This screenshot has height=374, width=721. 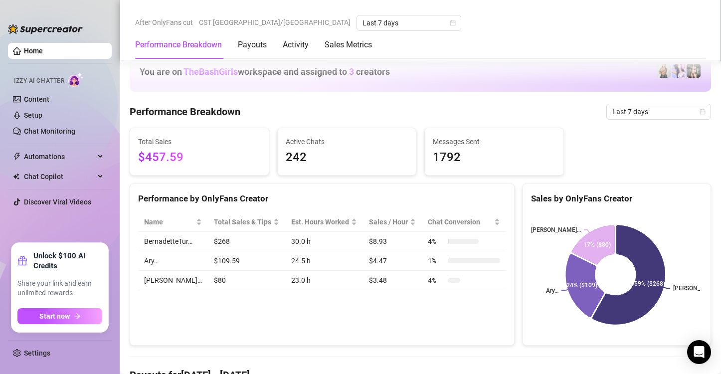 I want to click on span: Sales / Hour, so click(x=388, y=222).